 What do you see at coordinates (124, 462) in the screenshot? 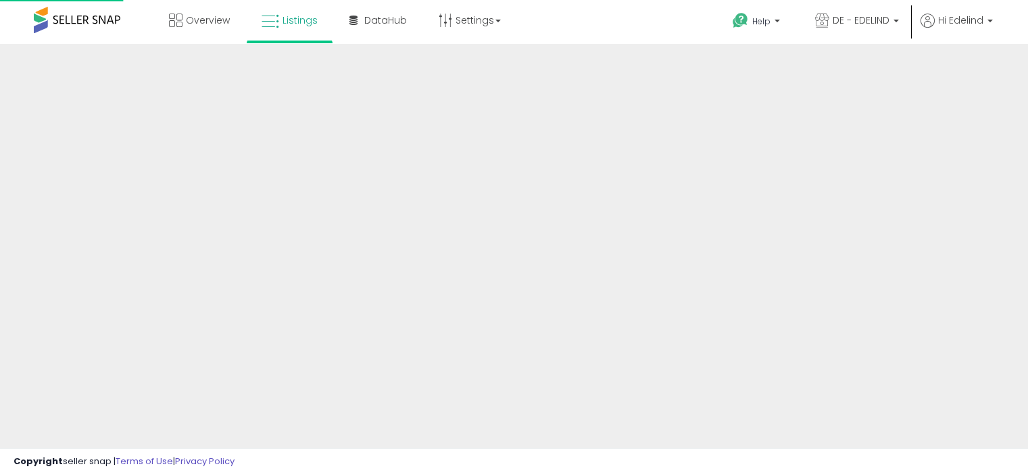
I see `div: seller snap | |` at bounding box center [124, 462].